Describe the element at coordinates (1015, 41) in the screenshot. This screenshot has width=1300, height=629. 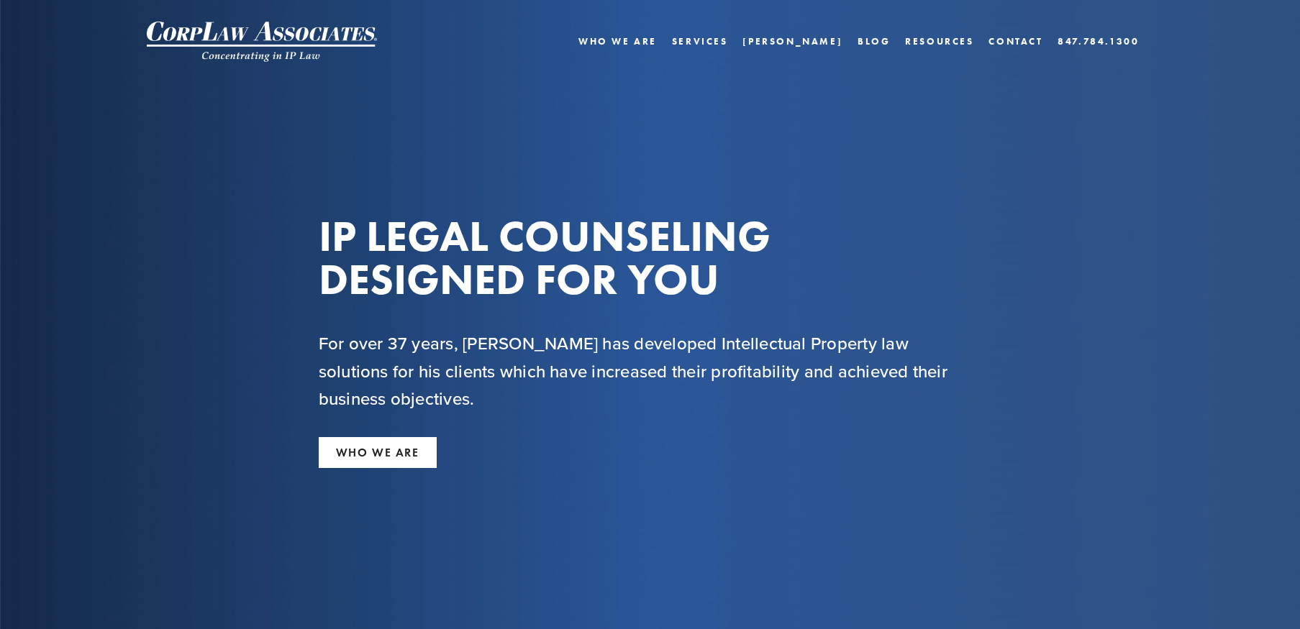
I see `a: Contact` at that location.